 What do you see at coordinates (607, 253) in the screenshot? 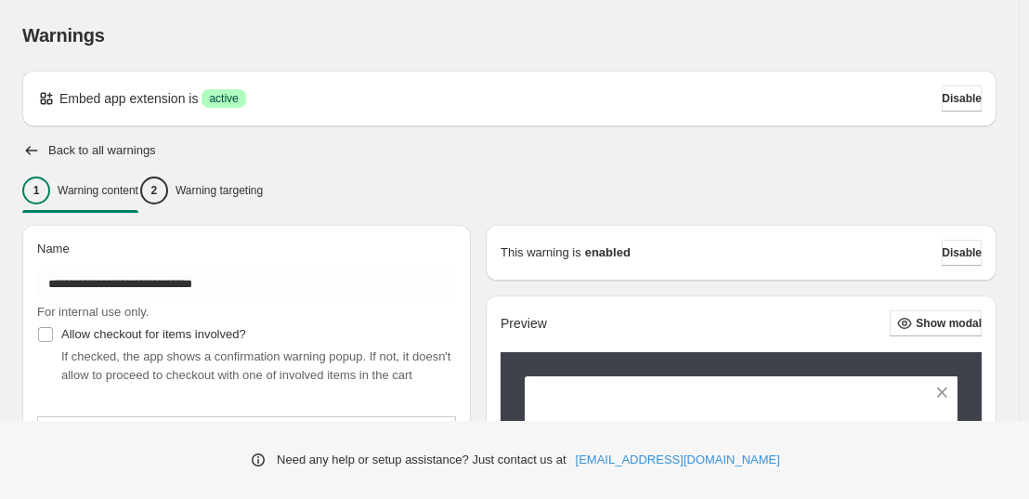
I see `strong: enabled` at bounding box center [607, 253].